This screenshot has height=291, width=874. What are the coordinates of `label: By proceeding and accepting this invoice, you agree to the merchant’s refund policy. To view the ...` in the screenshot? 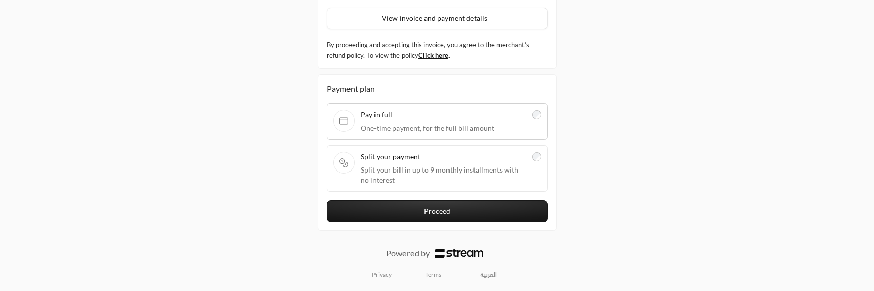 It's located at (437, 50).